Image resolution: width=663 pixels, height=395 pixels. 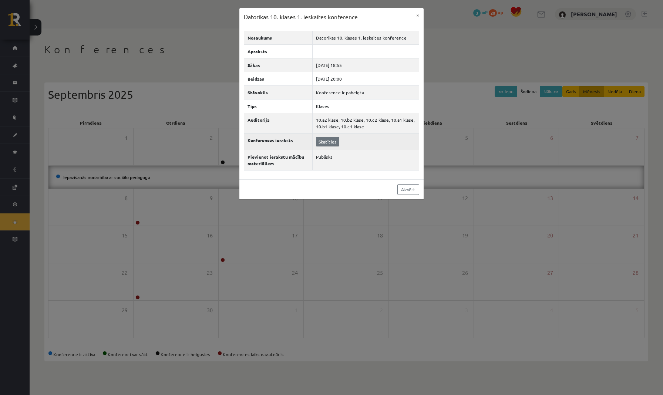 I want to click on td: 10.a2 klase, 10.b2 klase, 10.c2 klase, 10.a1 klase, 10.b1 klase, 10.c1 klase, so click(x=366, y=123).